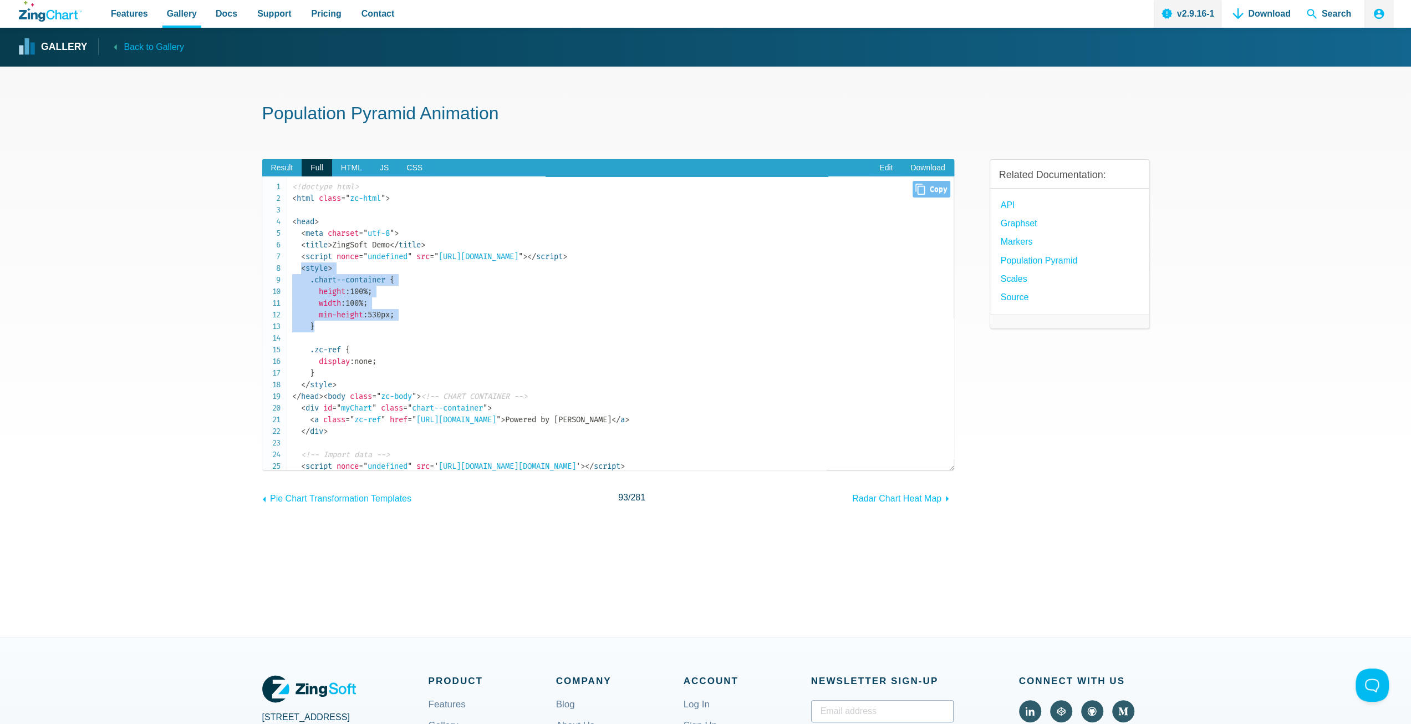 The width and height of the screenshot is (1411, 724). Describe the element at coordinates (1123, 711) in the screenshot. I see `a: Visit ZingChart on Medium (external).` at that location.